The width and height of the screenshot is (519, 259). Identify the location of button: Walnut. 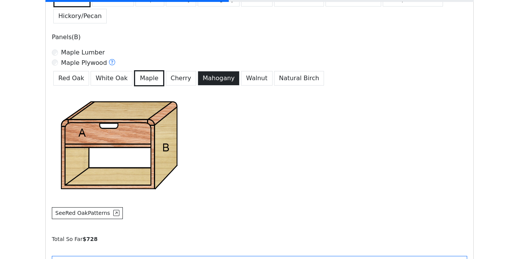
(257, 78).